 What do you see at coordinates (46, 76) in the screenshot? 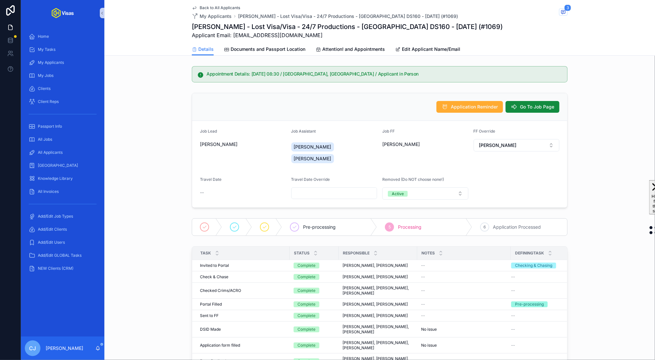
I see `span: My Jobs` at bounding box center [46, 76].